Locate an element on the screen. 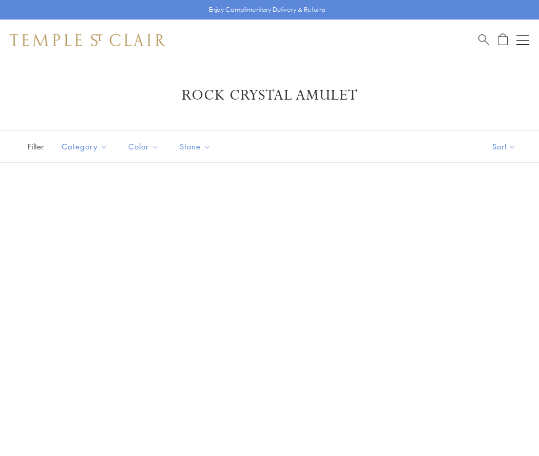 The image size is (539, 456). span: Color is located at coordinates (145, 146).